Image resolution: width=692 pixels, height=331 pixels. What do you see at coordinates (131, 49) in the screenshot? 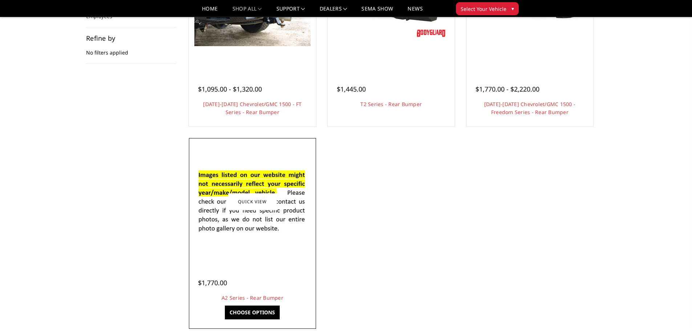
I see `div: No filters applied` at bounding box center [131, 49].